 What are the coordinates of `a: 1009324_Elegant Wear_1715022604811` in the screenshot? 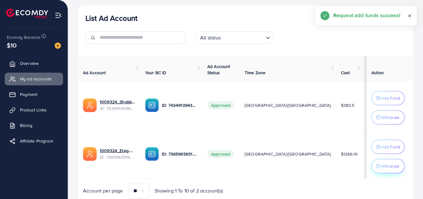 It's located at (118, 151).